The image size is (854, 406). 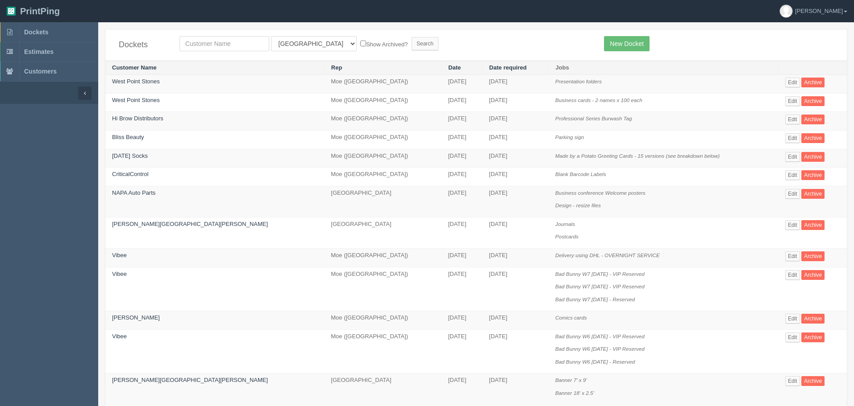 I want to click on a: West Point Stones, so click(x=136, y=81).